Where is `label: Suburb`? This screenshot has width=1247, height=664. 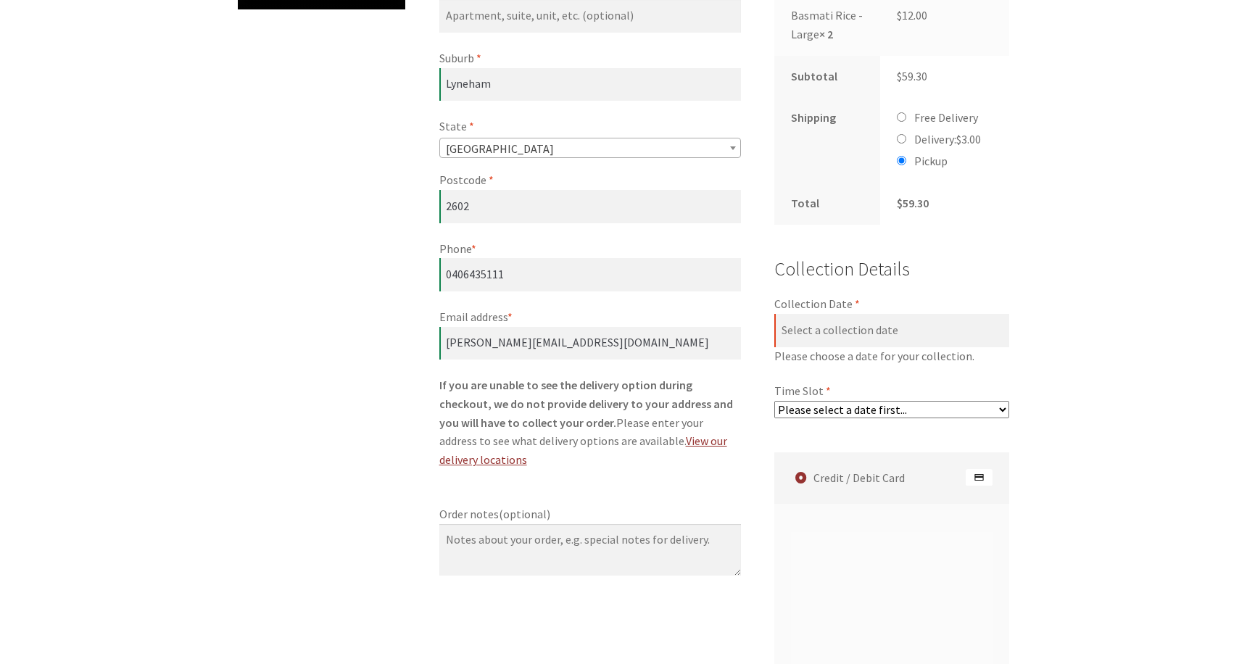 label: Suburb is located at coordinates (590, 59).